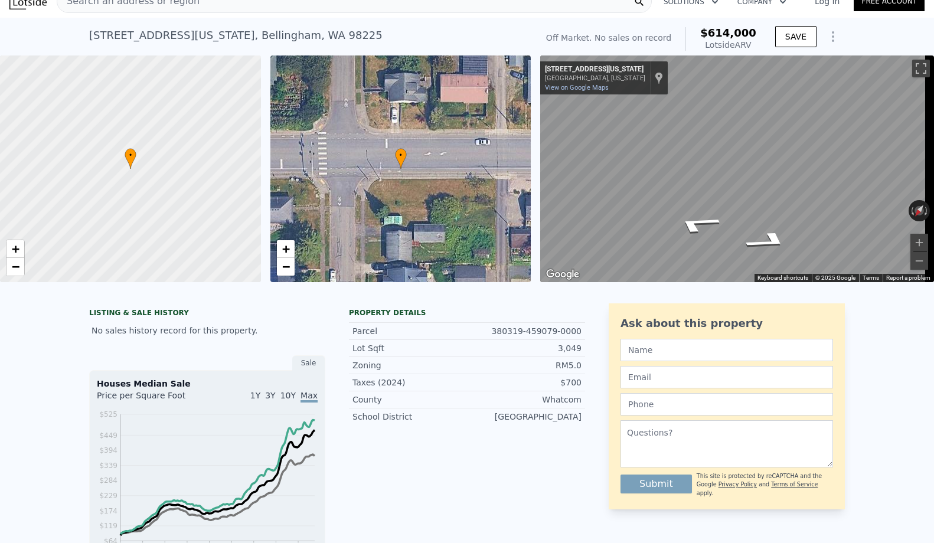 The image size is (934, 543). What do you see at coordinates (833, 37) in the screenshot?
I see `button: Show Options` at bounding box center [833, 37].